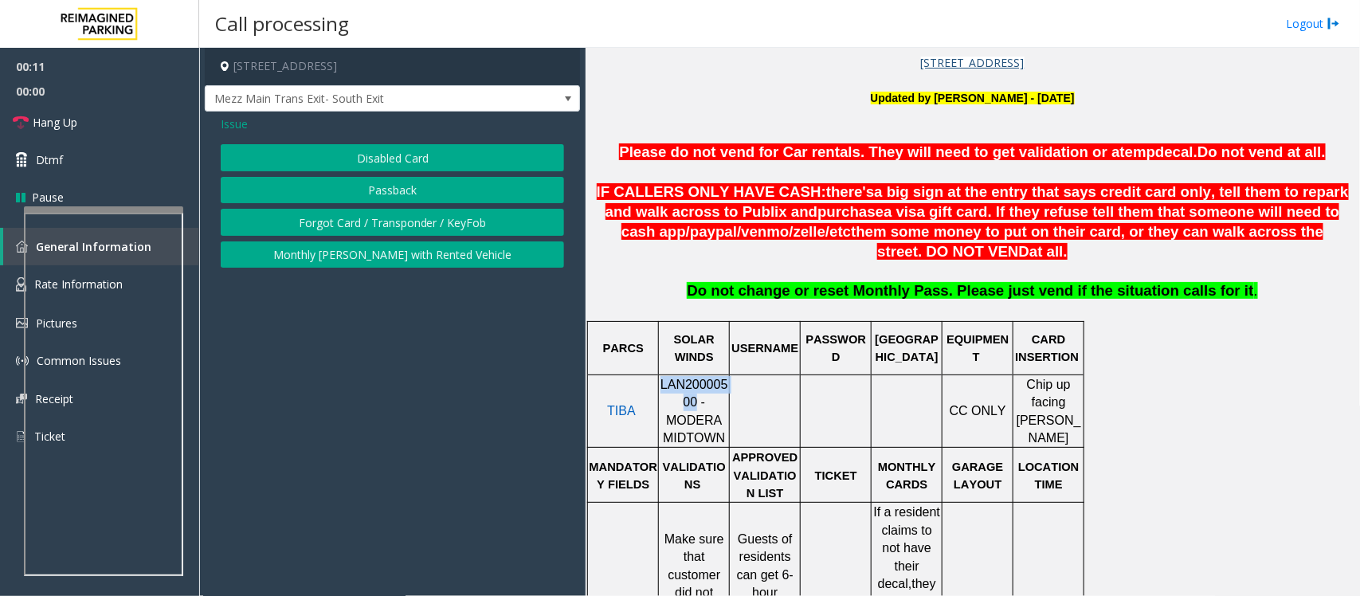  Describe the element at coordinates (713, 232) in the screenshot. I see `span: paypal` at that location.